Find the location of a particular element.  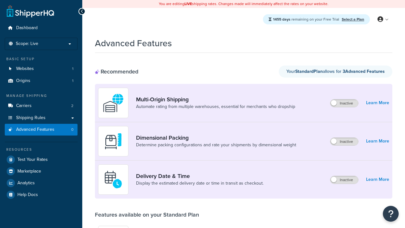

li: Websites is located at coordinates (41, 69).